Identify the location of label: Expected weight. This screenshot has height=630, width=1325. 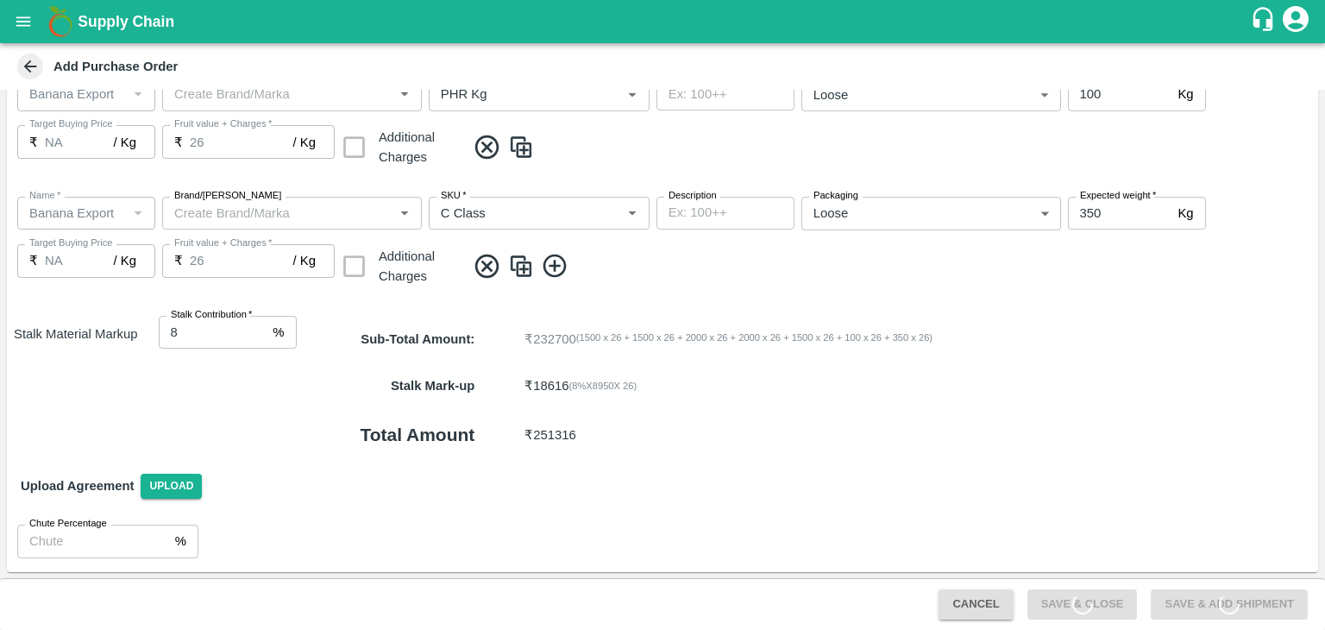
(1118, 196).